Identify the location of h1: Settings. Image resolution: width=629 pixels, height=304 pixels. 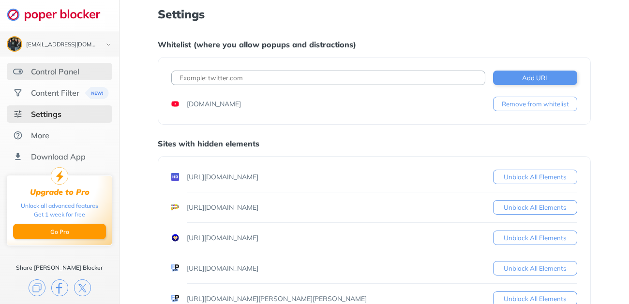
(374, 14).